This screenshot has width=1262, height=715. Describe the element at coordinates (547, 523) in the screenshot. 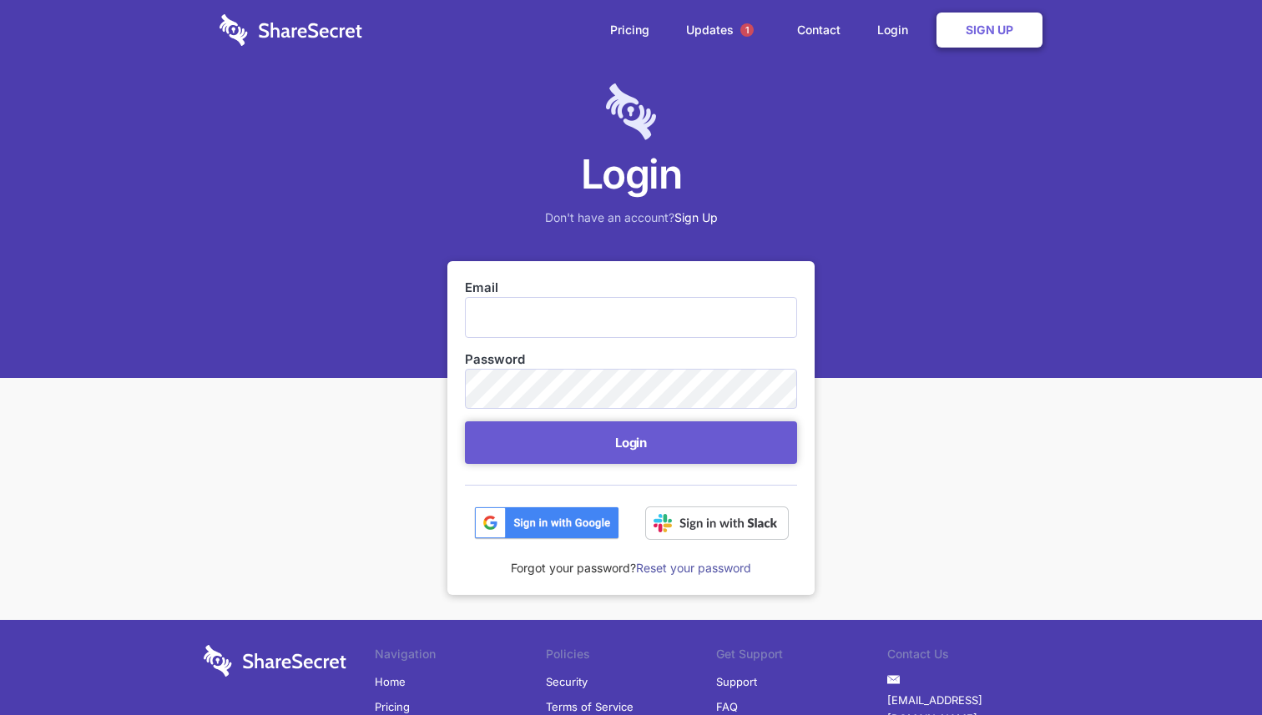

I see `img: btn_google_signin_dark_normal_web@2x-02e5a4921c5dab0481f19210d7229f84a41d9f18e5bdafae021273015eeb...` at that location.